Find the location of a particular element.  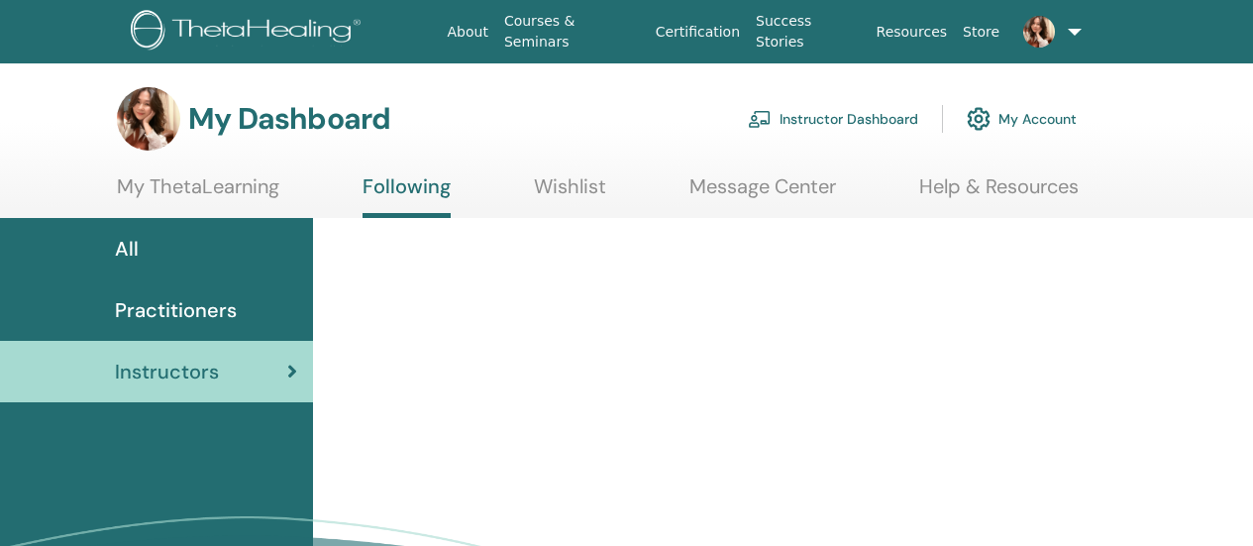

h3: My Dashboard is located at coordinates (289, 119).